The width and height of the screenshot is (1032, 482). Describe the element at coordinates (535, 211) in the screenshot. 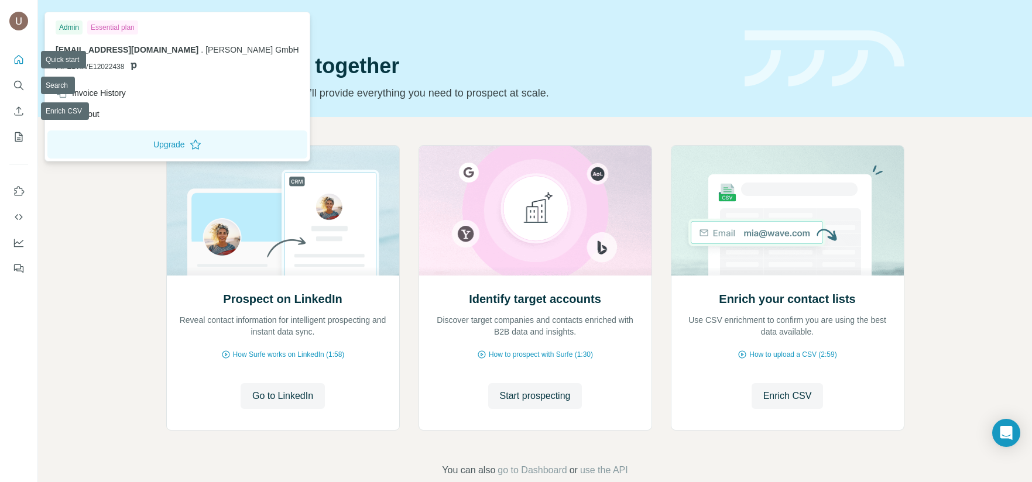

I see `img: Identify target accounts` at that location.